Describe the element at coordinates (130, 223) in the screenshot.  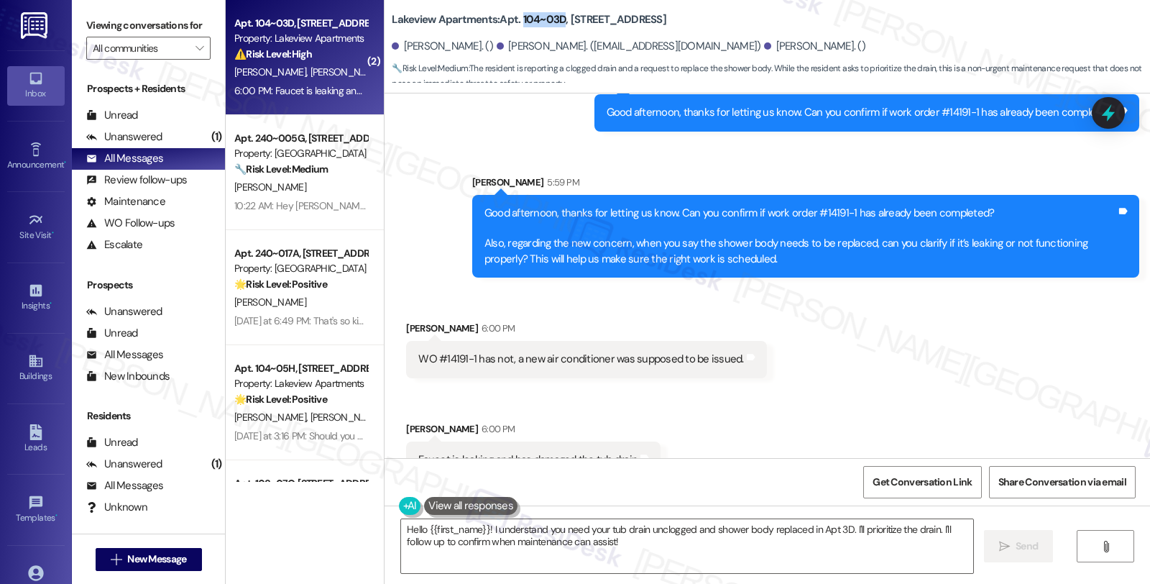
I see `div: WO Follow-ups` at that location.